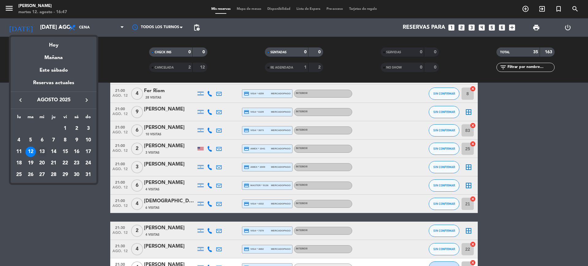 The image size is (588, 266). I want to click on div: 21, so click(54, 163).